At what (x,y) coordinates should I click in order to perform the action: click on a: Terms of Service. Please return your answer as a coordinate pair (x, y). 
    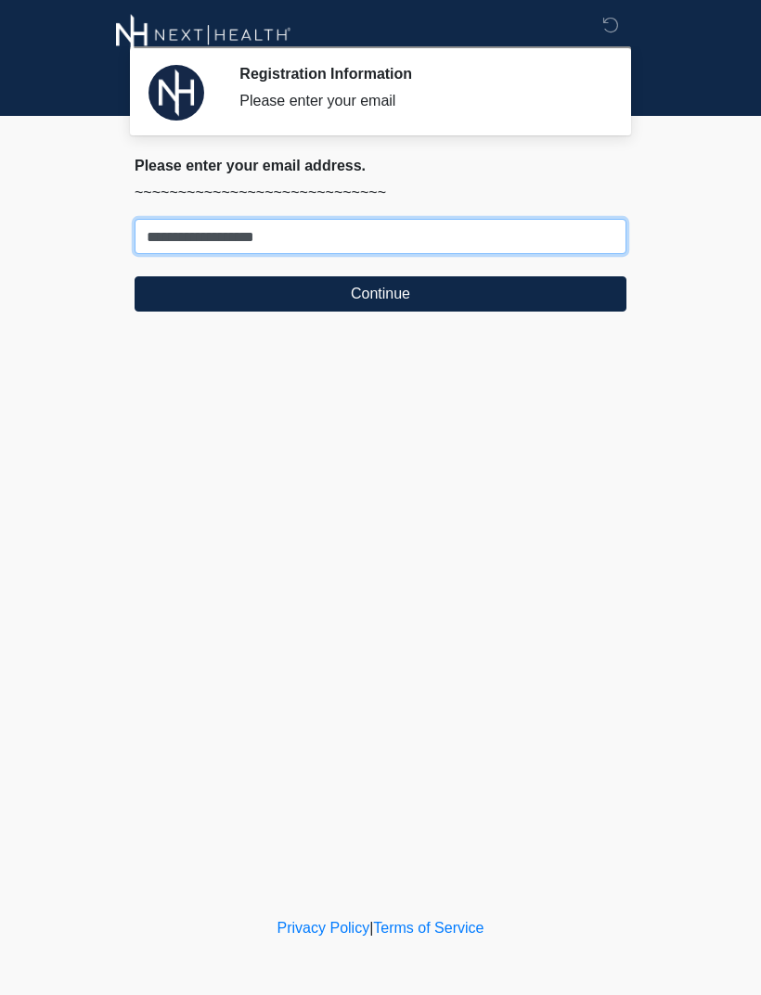
    Looking at the image, I should click on (428, 928).